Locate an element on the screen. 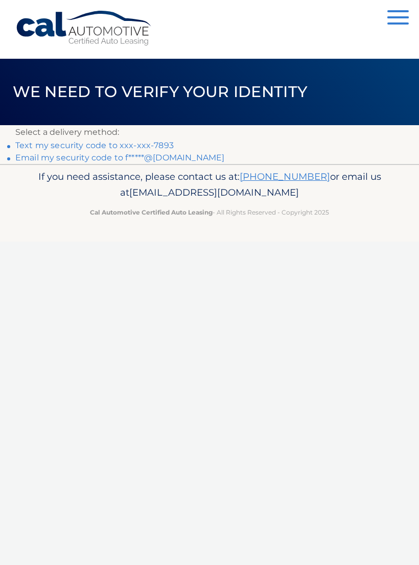 This screenshot has height=565, width=419. span: We need to verify your identity is located at coordinates (160, 91).